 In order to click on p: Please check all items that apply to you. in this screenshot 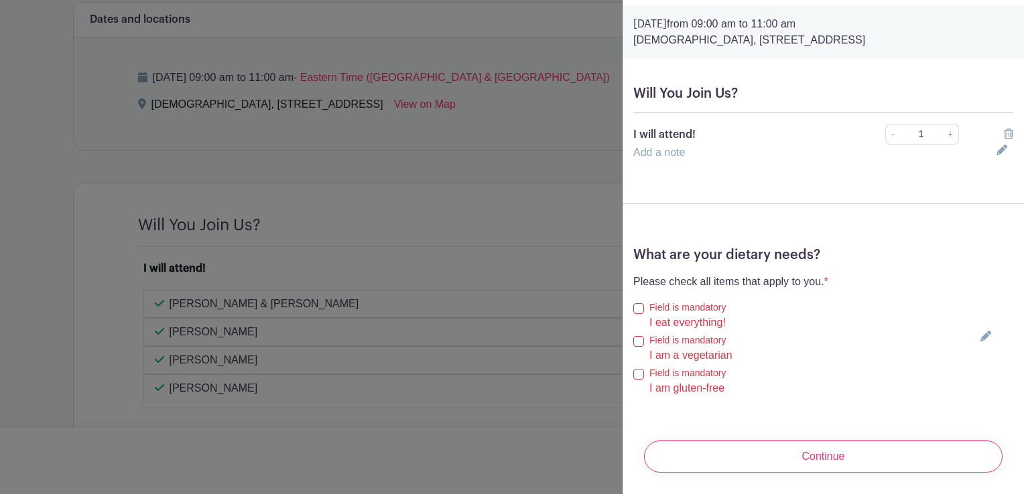, I will do `click(730, 282)`.